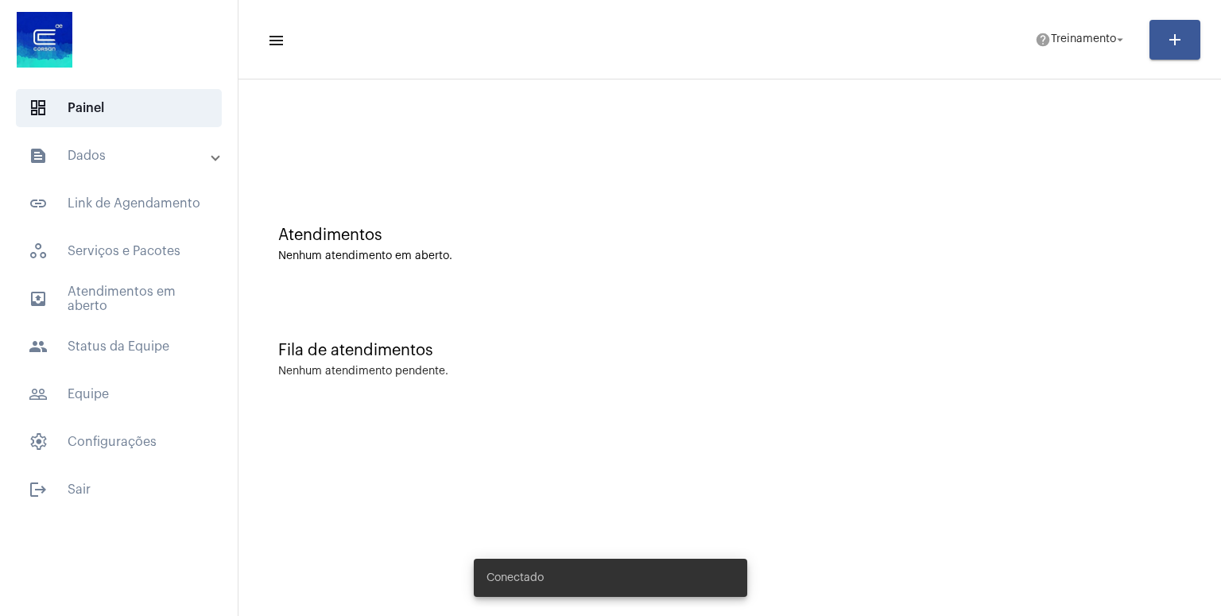 This screenshot has height=616, width=1221. I want to click on span: Conectado, so click(515, 578).